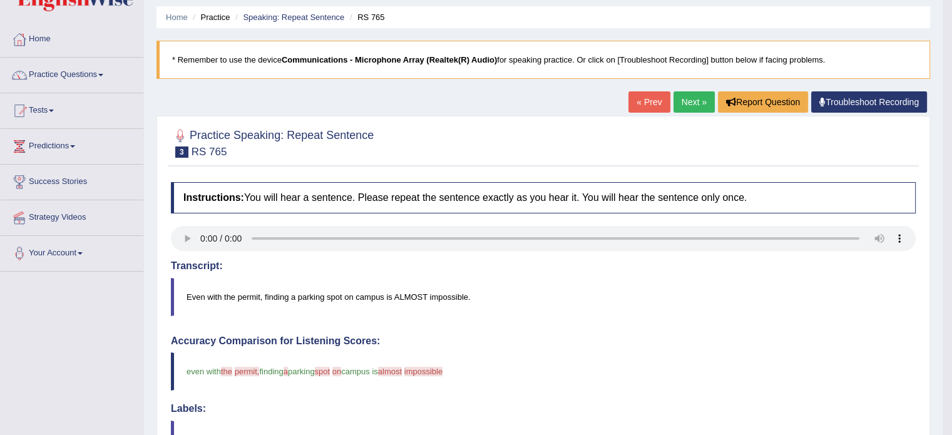 Image resolution: width=952 pixels, height=435 pixels. What do you see at coordinates (72, 73) in the screenshot?
I see `a: Practice Questions` at bounding box center [72, 73].